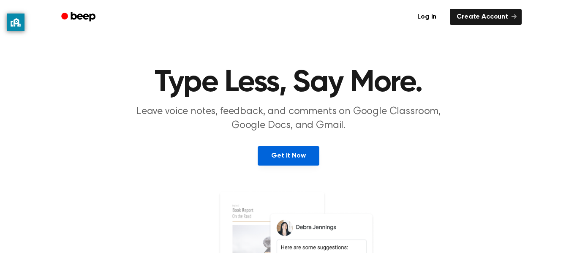  What do you see at coordinates (79, 17) in the screenshot?
I see `a: Beep` at bounding box center [79, 17].